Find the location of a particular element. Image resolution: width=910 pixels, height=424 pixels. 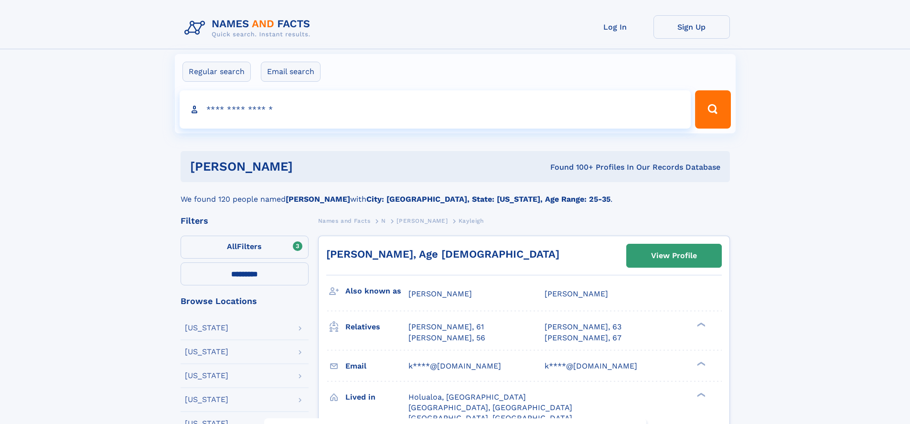

div: Found 100+ Profiles In Our Records Database is located at coordinates (571, 167).